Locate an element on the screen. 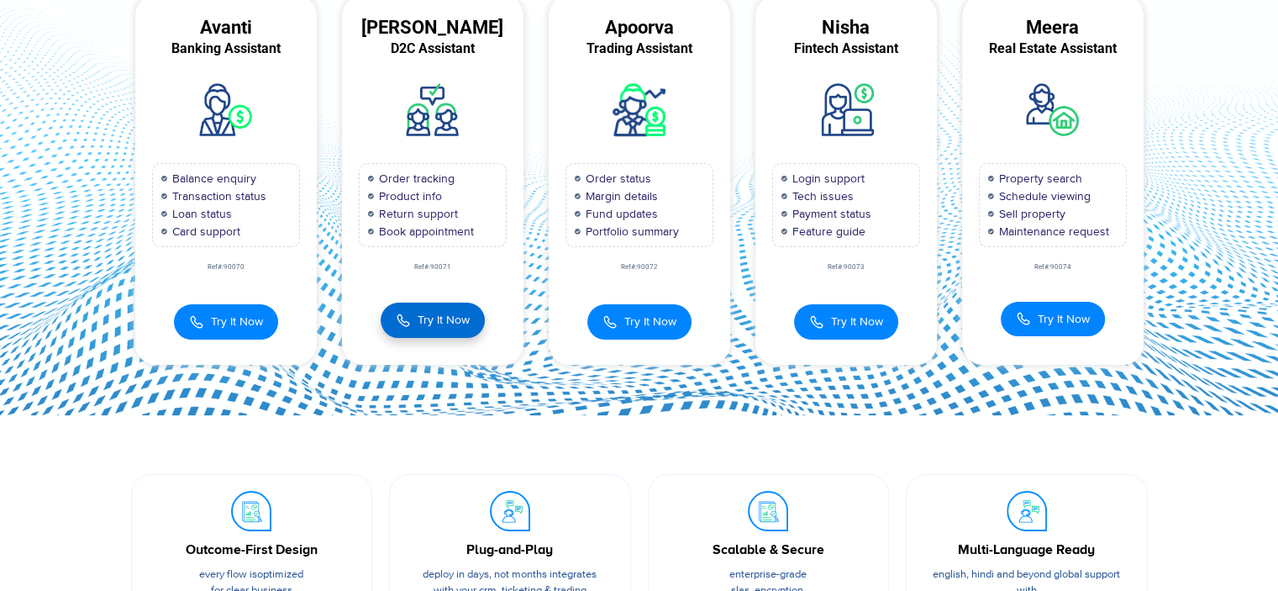 The image size is (1278, 591). div: Fintech Assistant is located at coordinates (846, 49).